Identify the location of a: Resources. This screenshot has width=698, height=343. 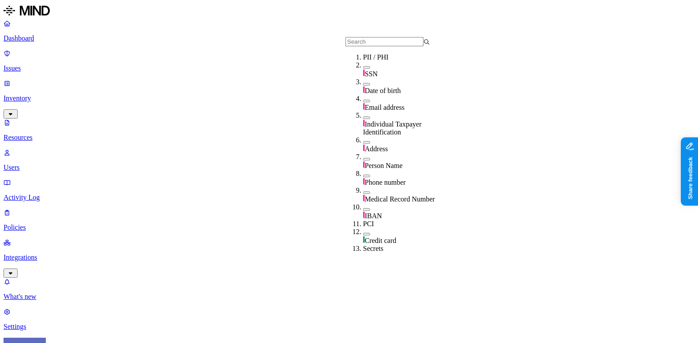
(349, 130).